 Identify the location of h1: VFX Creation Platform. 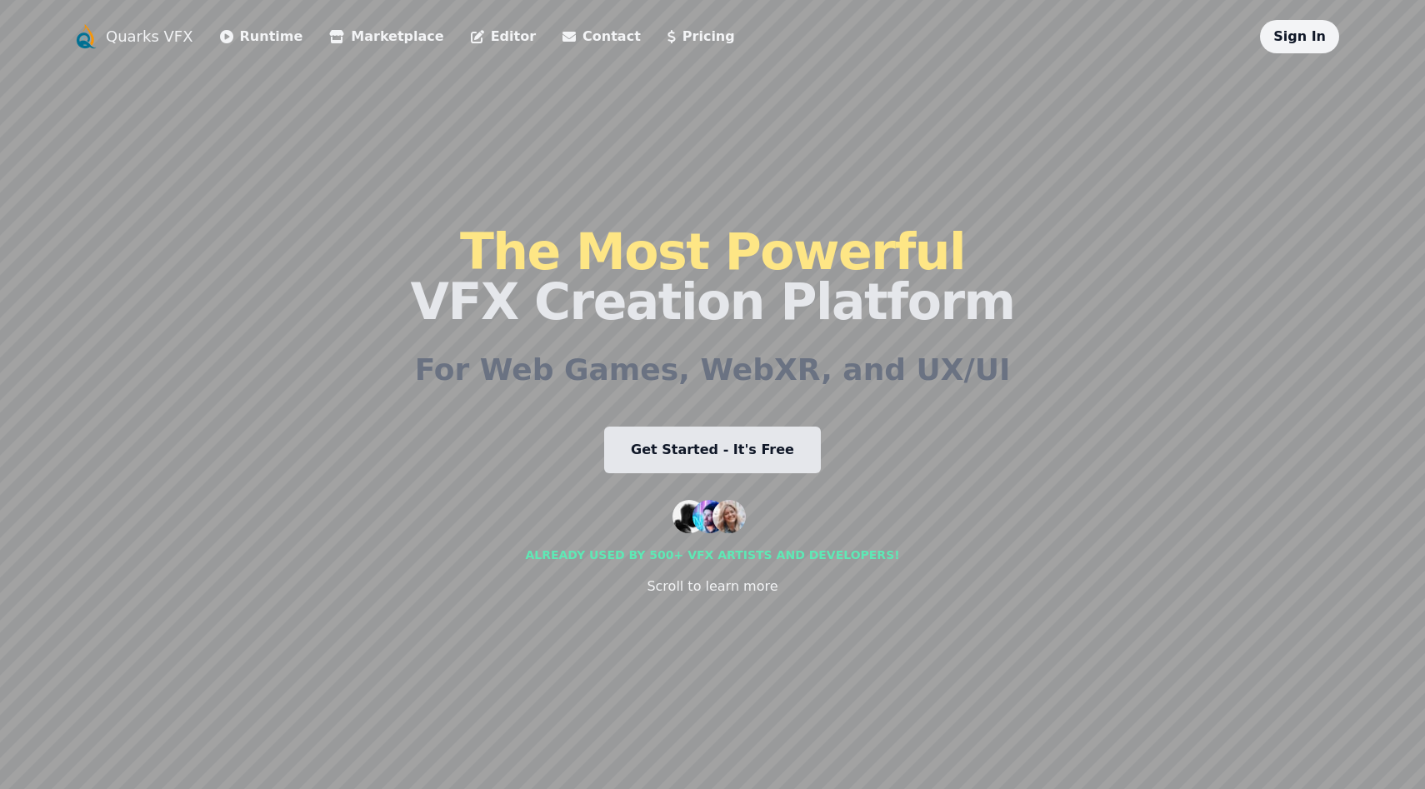
(712, 277).